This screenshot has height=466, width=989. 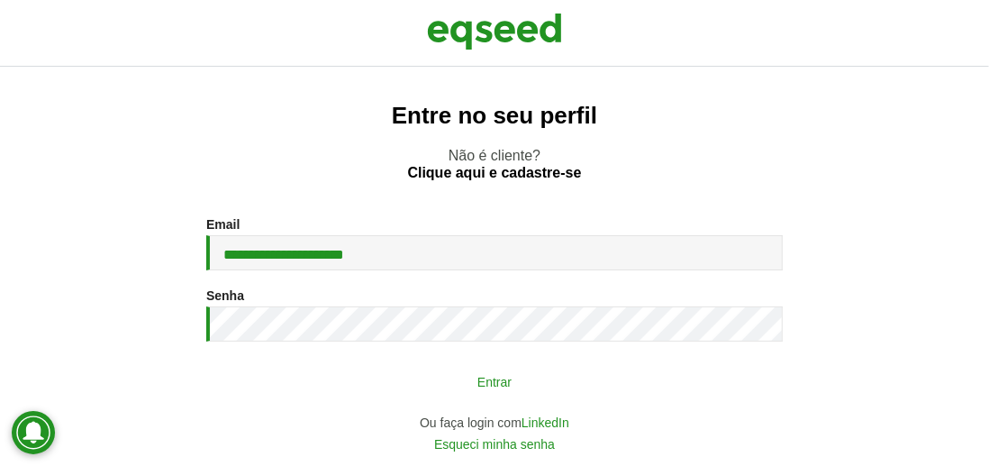 I want to click on p: Não é cliente?, so click(x=494, y=164).